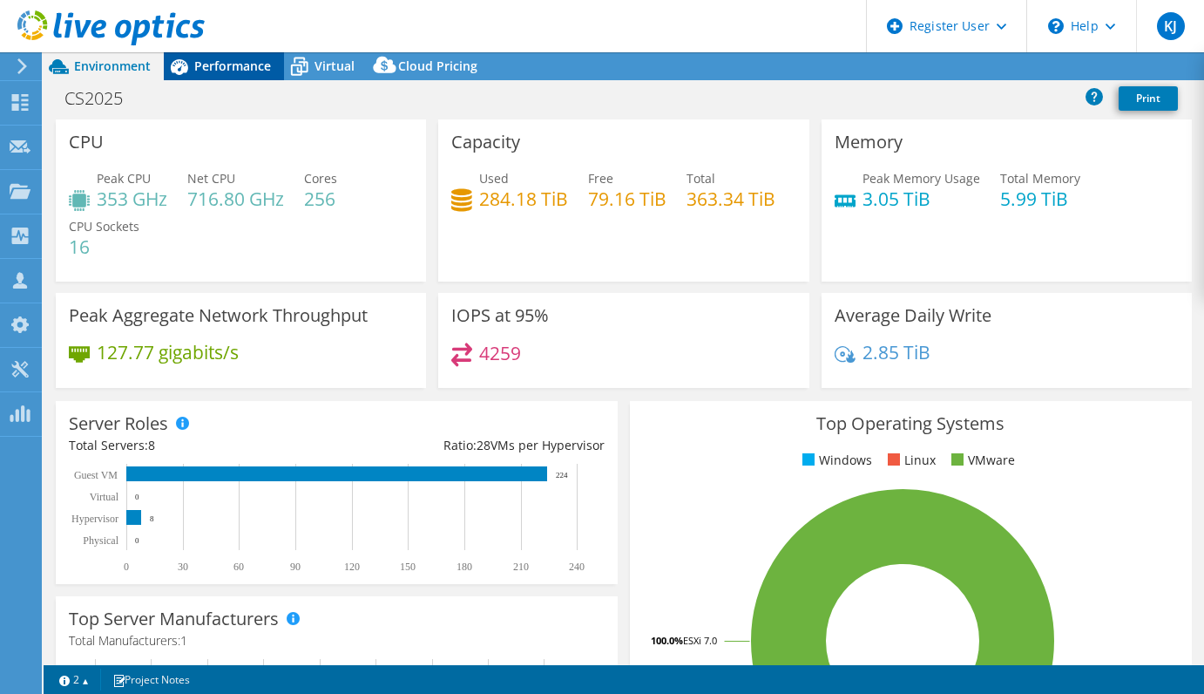 This screenshot has width=1204, height=694. Describe the element at coordinates (167, 352) in the screenshot. I see `h4: 127.77 gigabits/s` at that location.